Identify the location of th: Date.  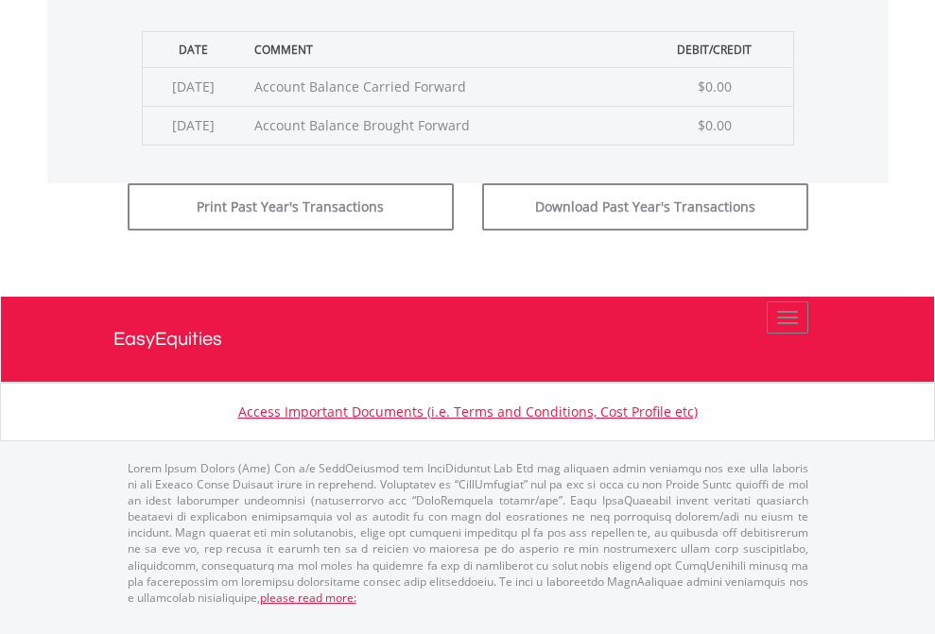
(193, 49).